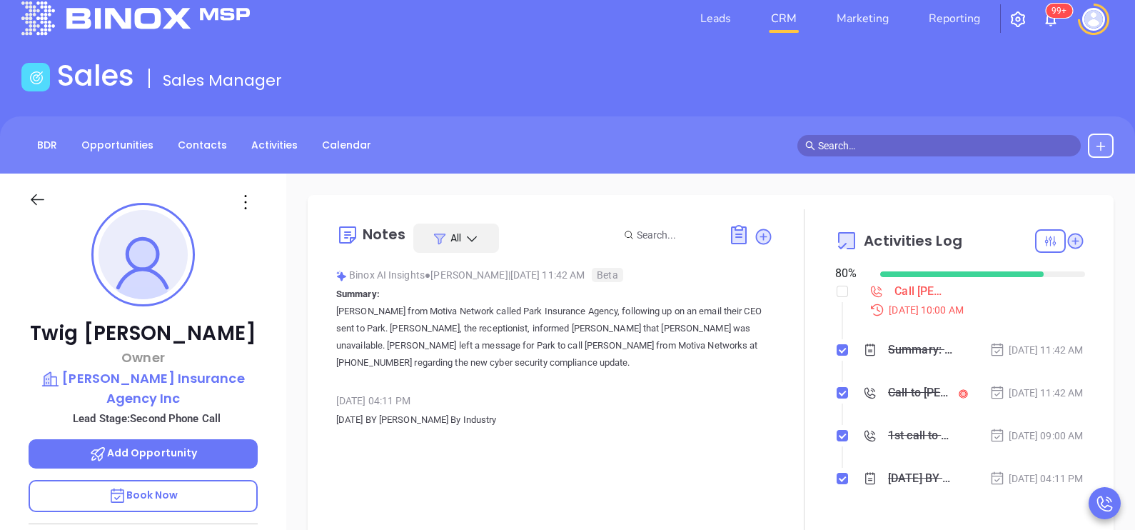  What do you see at coordinates (675, 235) in the screenshot?
I see `input: Search...` at bounding box center [675, 235].